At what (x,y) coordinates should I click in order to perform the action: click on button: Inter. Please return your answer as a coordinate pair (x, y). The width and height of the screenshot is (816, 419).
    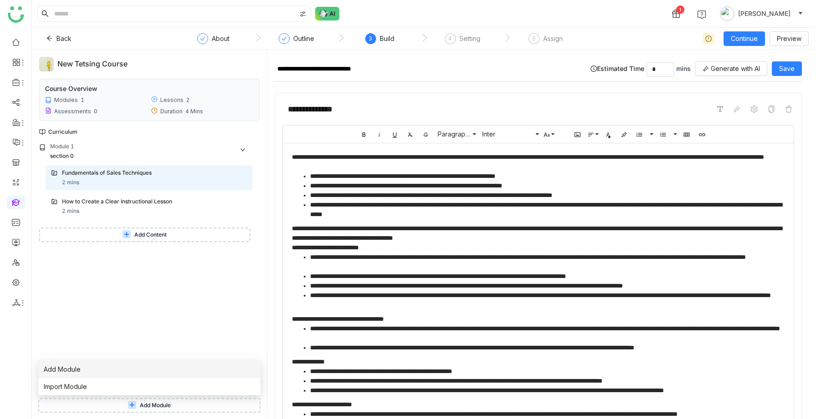
    Looking at the image, I should click on (509, 134).